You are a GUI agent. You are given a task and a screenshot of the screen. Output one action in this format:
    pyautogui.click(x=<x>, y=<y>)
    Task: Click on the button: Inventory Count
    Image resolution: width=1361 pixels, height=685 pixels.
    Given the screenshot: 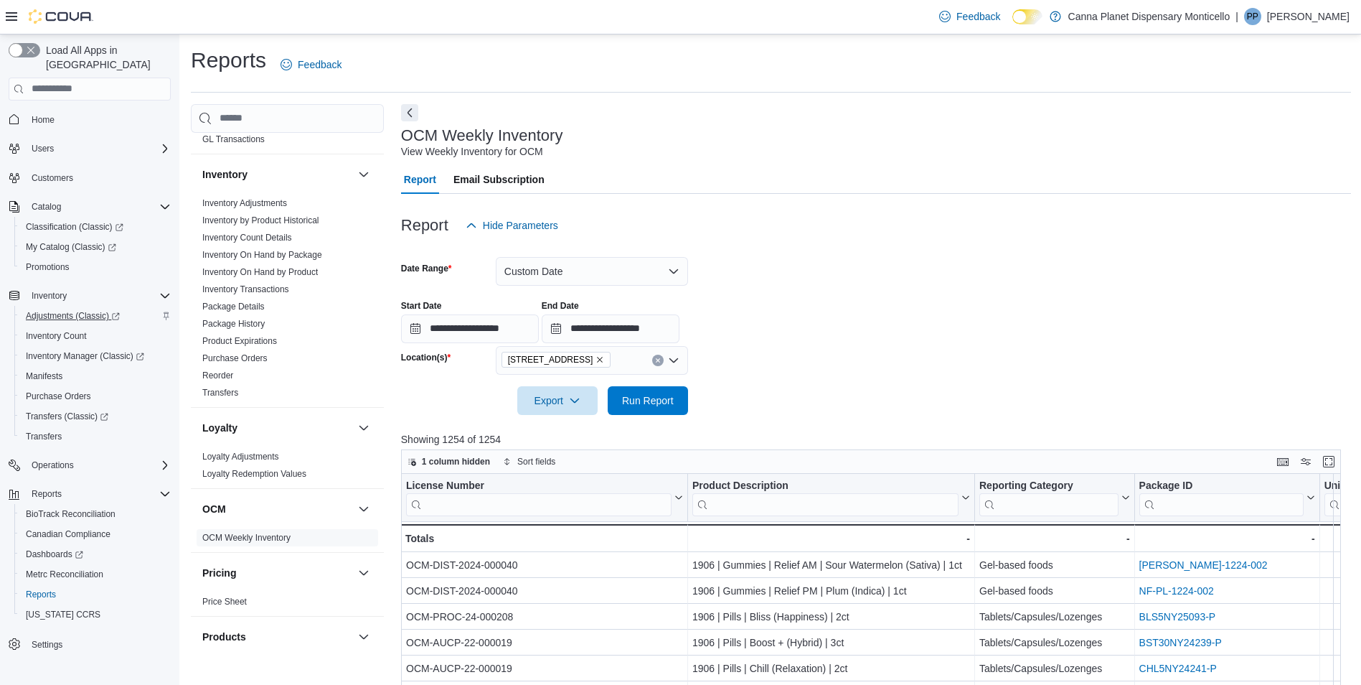 What is the action you would take?
    pyautogui.click(x=95, y=336)
    